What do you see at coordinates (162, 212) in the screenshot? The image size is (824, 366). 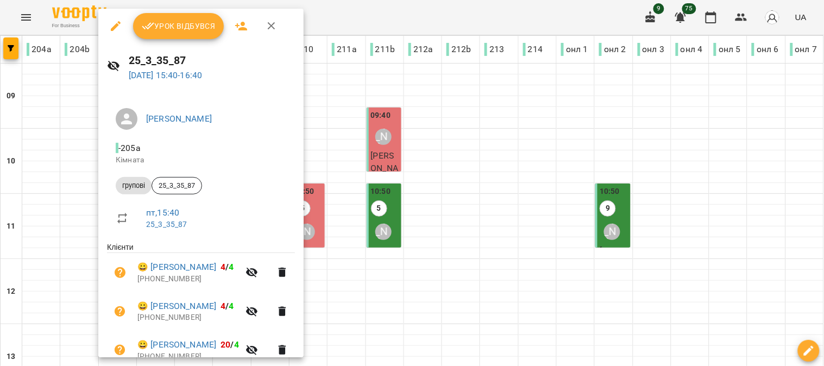 I see `a: пт , 15:40` at bounding box center [162, 212].